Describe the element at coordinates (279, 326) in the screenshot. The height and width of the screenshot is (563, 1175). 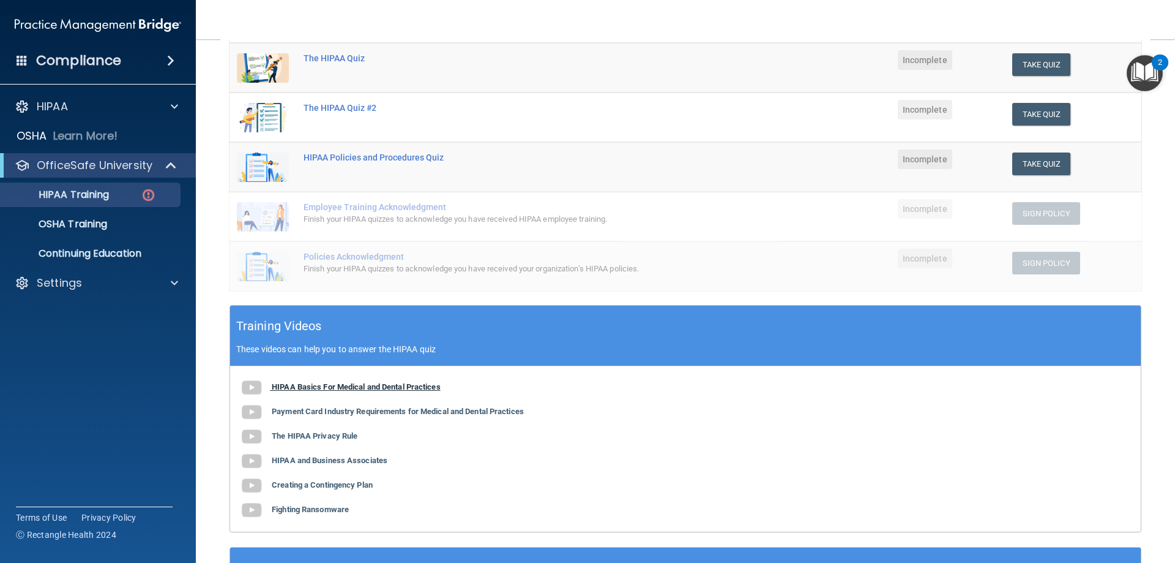
I see `h5: Training Videos` at that location.